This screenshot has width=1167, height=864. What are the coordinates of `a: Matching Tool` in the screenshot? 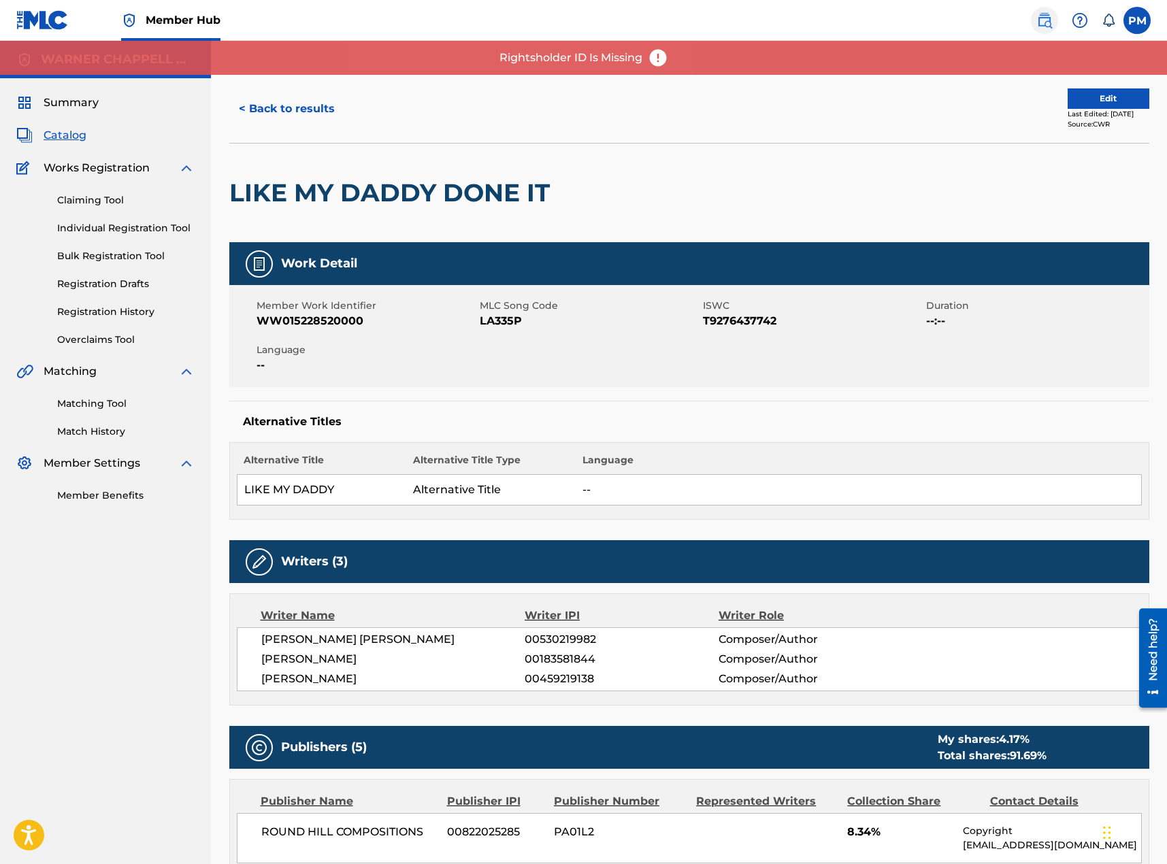 It's located at (126, 403).